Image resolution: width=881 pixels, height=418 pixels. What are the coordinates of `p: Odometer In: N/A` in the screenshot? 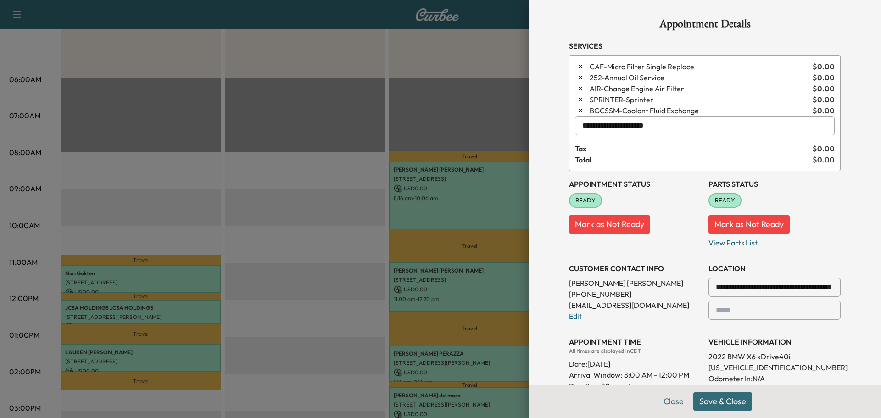 It's located at (775, 379).